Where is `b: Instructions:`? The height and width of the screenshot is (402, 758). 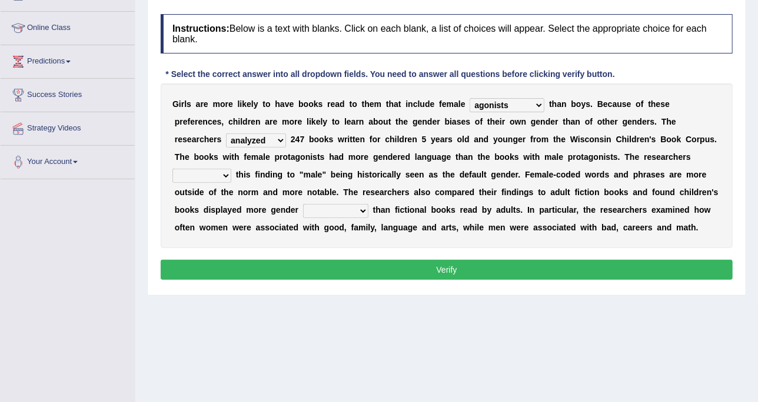
b: Instructions: is located at coordinates (201, 28).